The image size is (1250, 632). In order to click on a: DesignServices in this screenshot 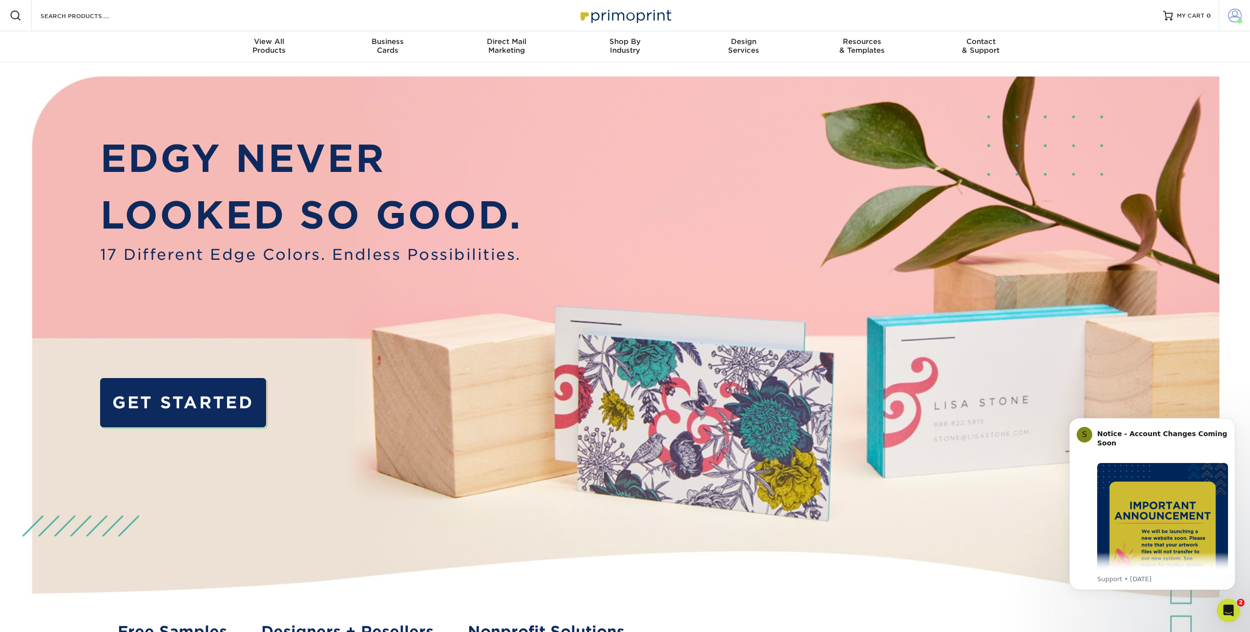, I will do `click(743, 47)`.